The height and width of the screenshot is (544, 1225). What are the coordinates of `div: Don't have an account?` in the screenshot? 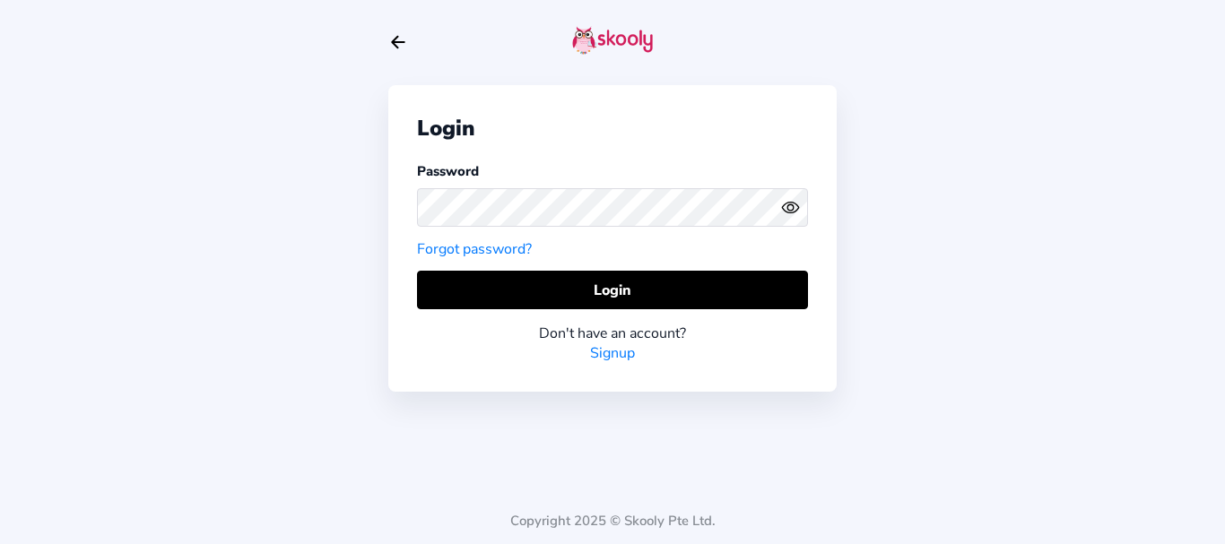 It's located at (613, 334).